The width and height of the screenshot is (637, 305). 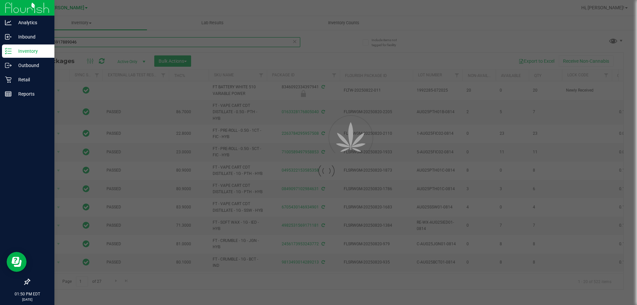 I want to click on p: Outbound, so click(x=32, y=65).